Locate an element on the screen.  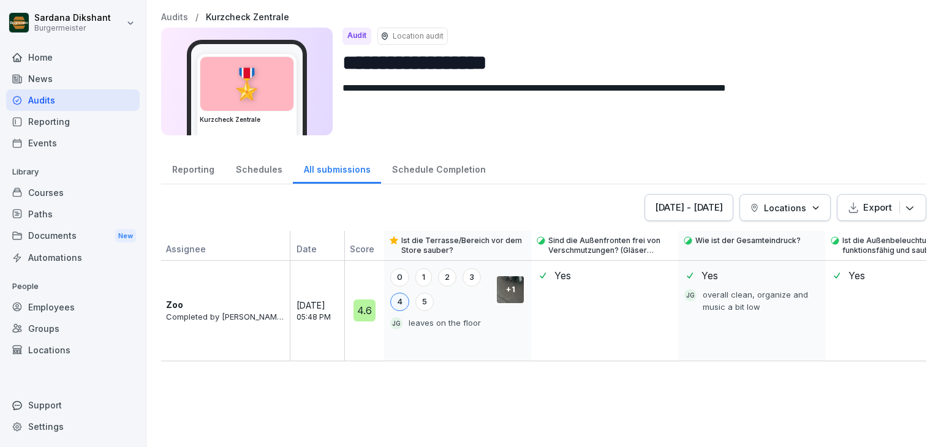
a: Schedules is located at coordinates (259, 168).